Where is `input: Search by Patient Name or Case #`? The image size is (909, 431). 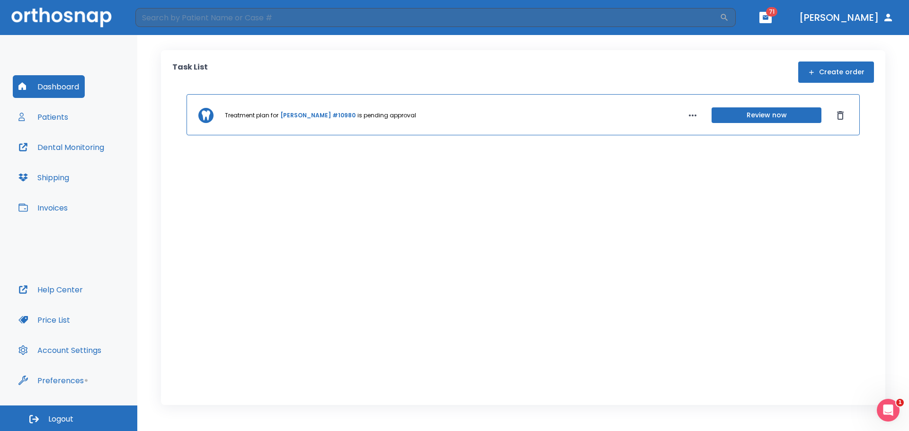
input: Search by Patient Name or Case # is located at coordinates (428, 18).